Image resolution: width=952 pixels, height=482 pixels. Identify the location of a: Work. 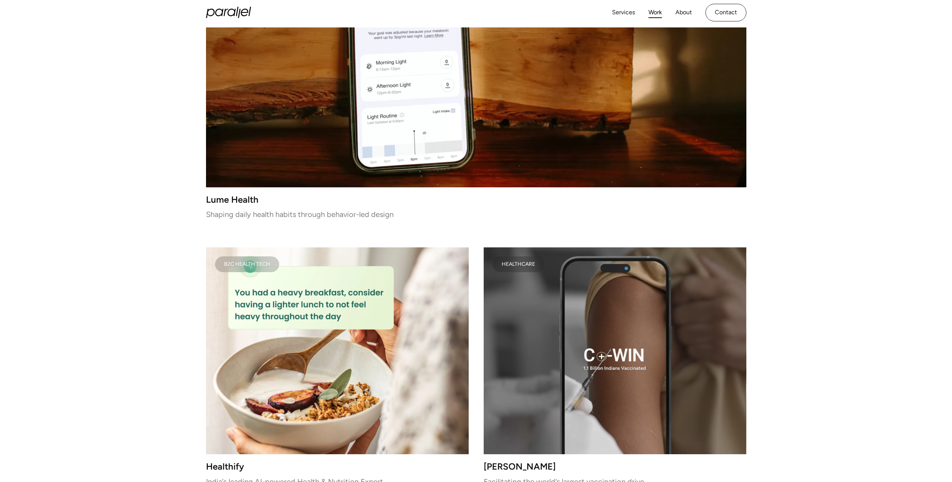
(656, 12).